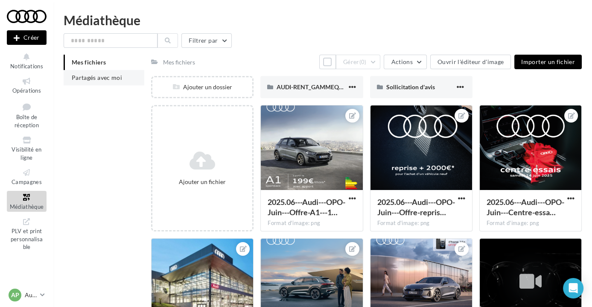 The image size is (592, 307). What do you see at coordinates (26, 153) in the screenshot?
I see `span: Visibilité en ligne` at bounding box center [26, 153].